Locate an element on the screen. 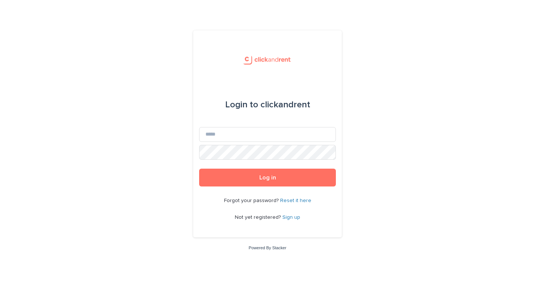 This screenshot has width=535, height=289. a: Powered By Stacker is located at coordinates (267, 248).